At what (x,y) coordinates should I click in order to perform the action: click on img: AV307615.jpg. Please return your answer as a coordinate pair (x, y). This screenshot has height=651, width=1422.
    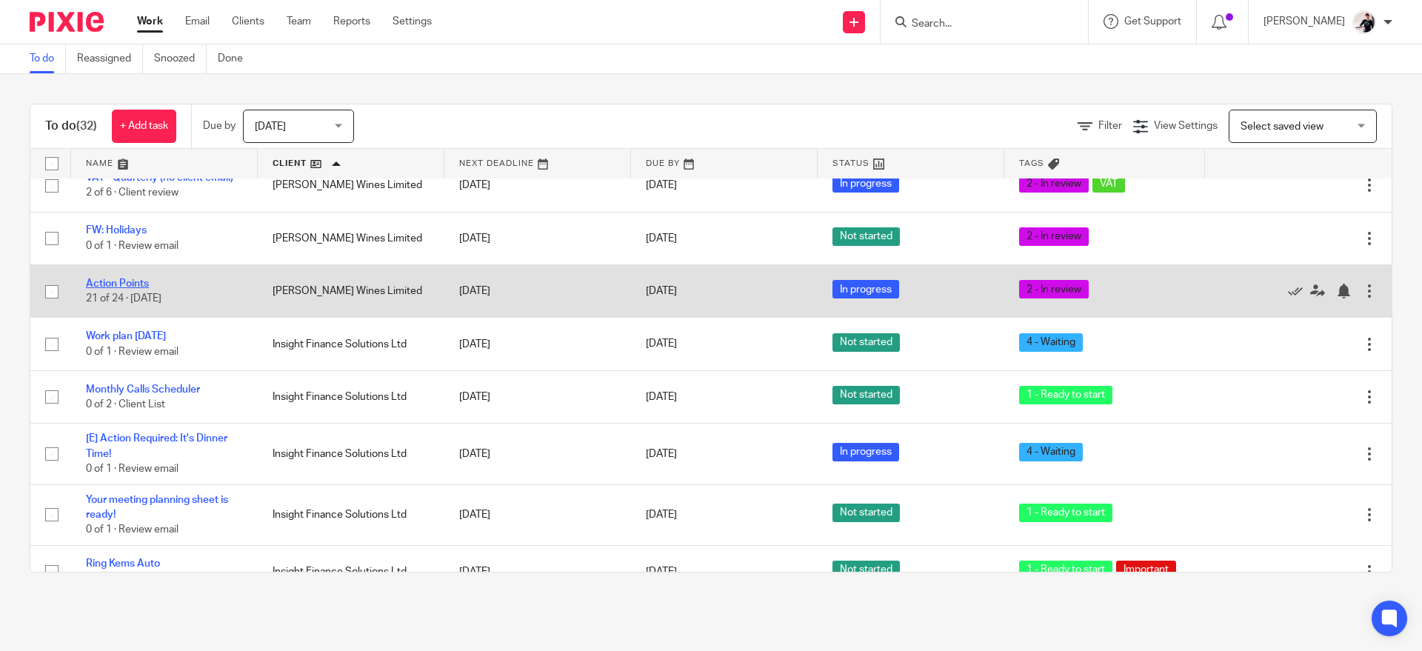
    Looking at the image, I should click on (1365, 22).